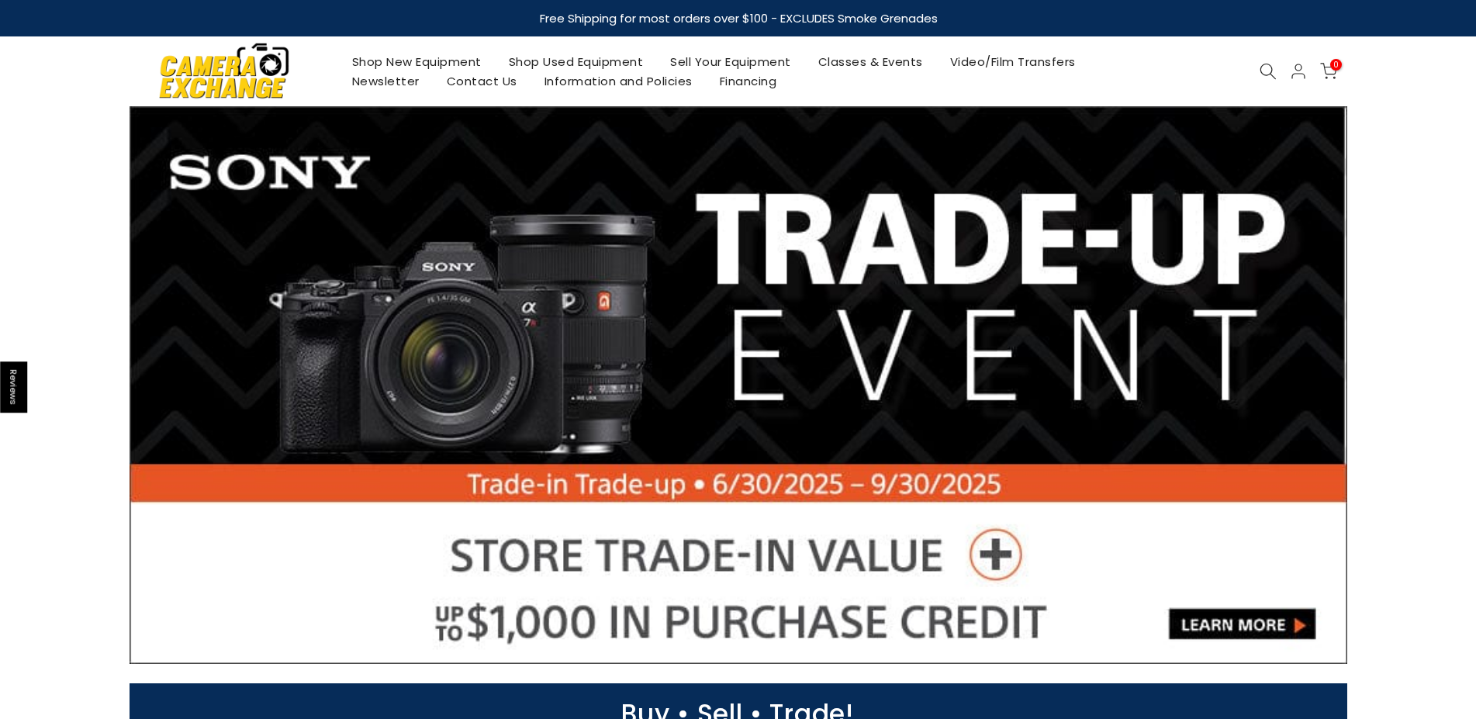 The width and height of the screenshot is (1476, 719). Describe the element at coordinates (1329, 71) in the screenshot. I see `a: 0` at that location.